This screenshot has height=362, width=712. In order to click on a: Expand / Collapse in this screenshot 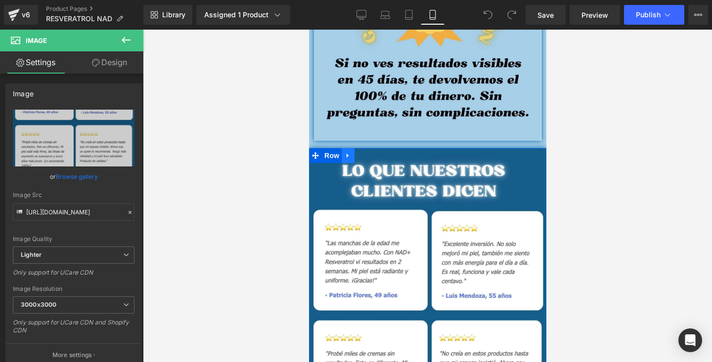, I will do `click(39, 126)`.